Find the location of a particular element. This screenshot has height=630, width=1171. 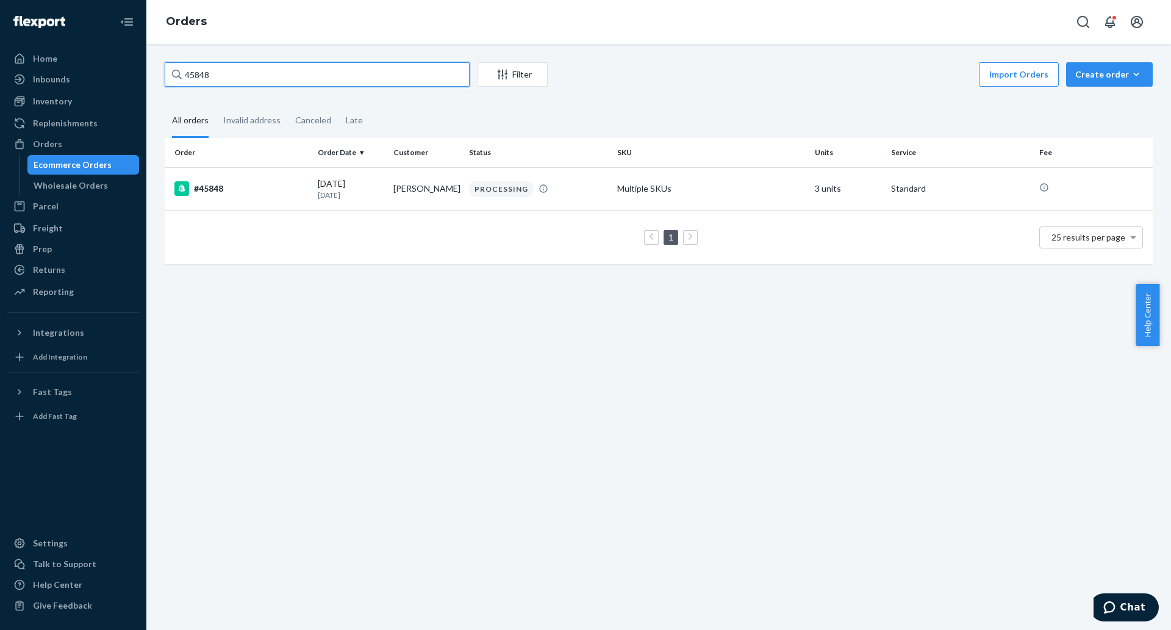

div: Ecommerce Orders is located at coordinates (73, 165).